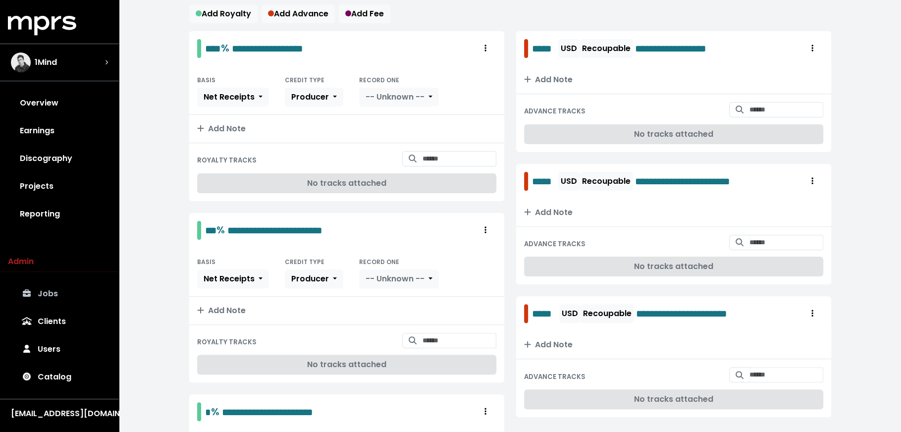 Image resolution: width=901 pixels, height=432 pixels. I want to click on button: Add Fee, so click(364, 14).